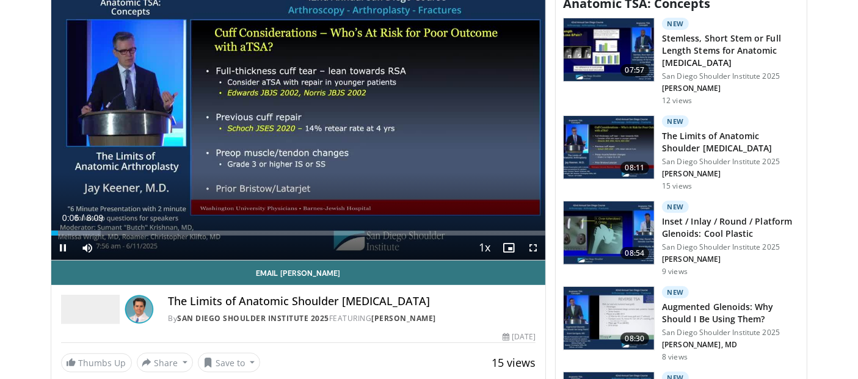 The image size is (858, 379). What do you see at coordinates (635, 339) in the screenshot?
I see `span: 08:30` at bounding box center [635, 339].